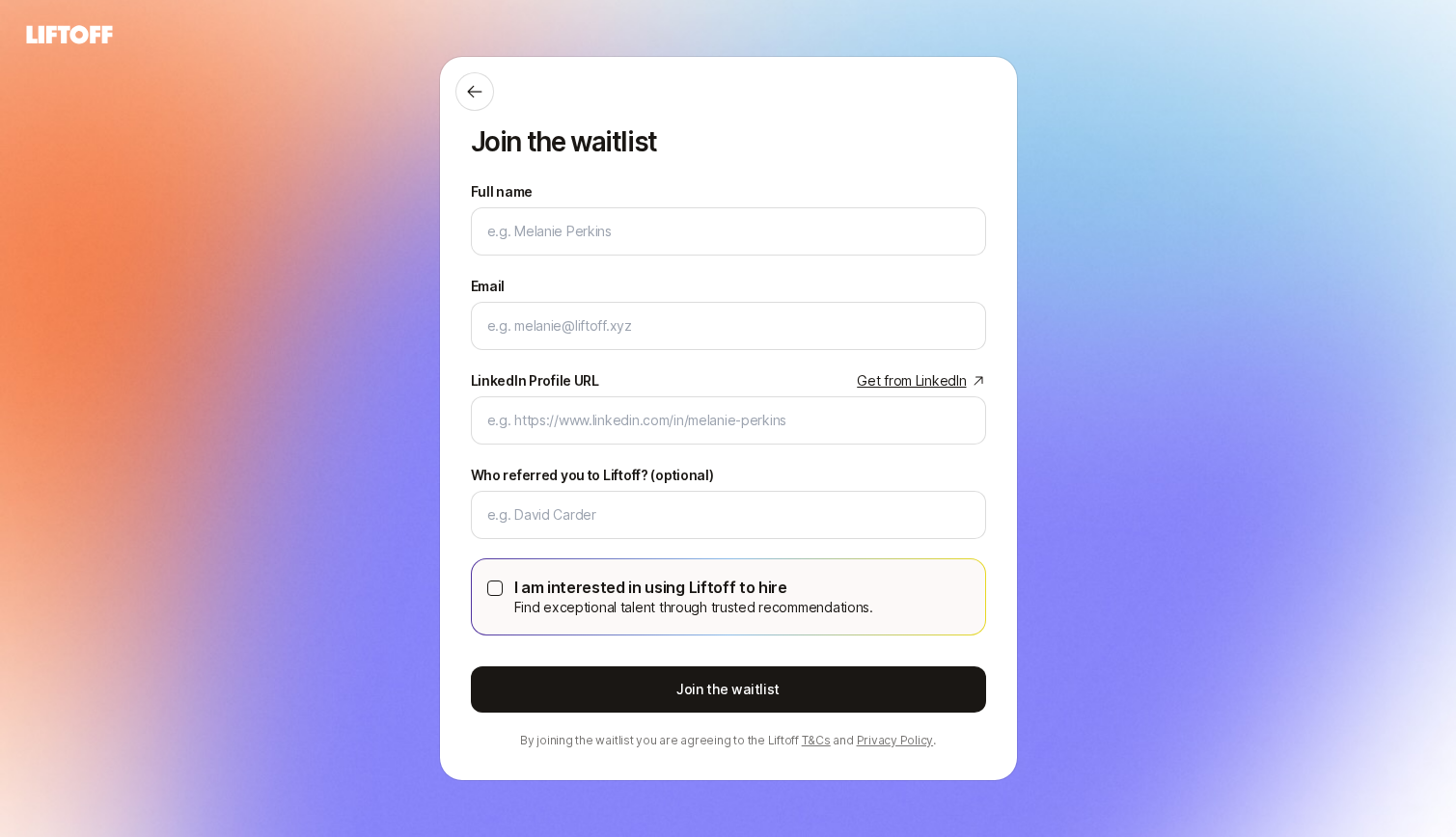  Describe the element at coordinates (488, 286) in the screenshot. I see `label: Email` at that location.